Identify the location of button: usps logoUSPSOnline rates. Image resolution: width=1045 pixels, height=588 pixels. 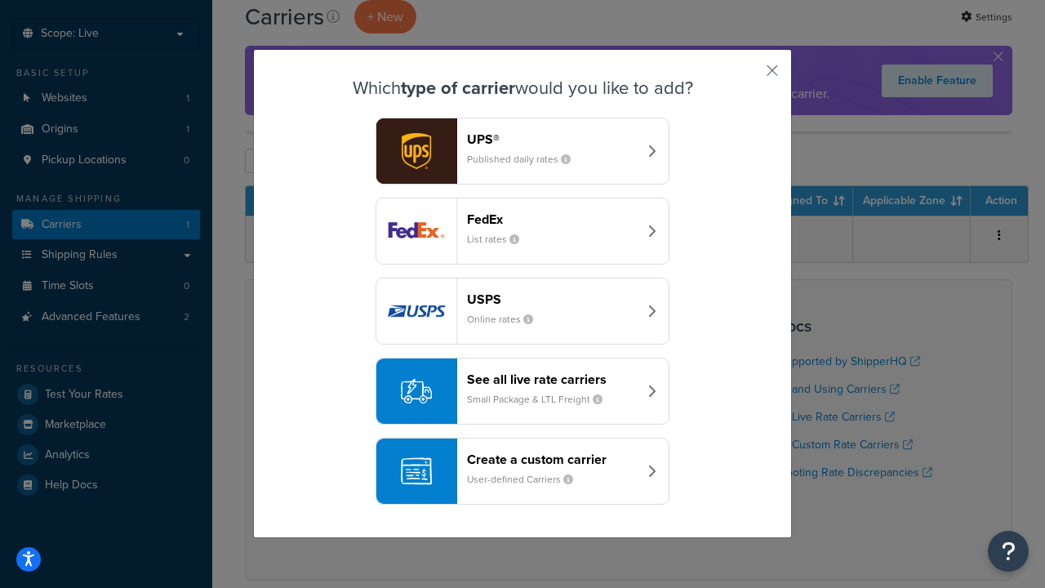
(522, 311).